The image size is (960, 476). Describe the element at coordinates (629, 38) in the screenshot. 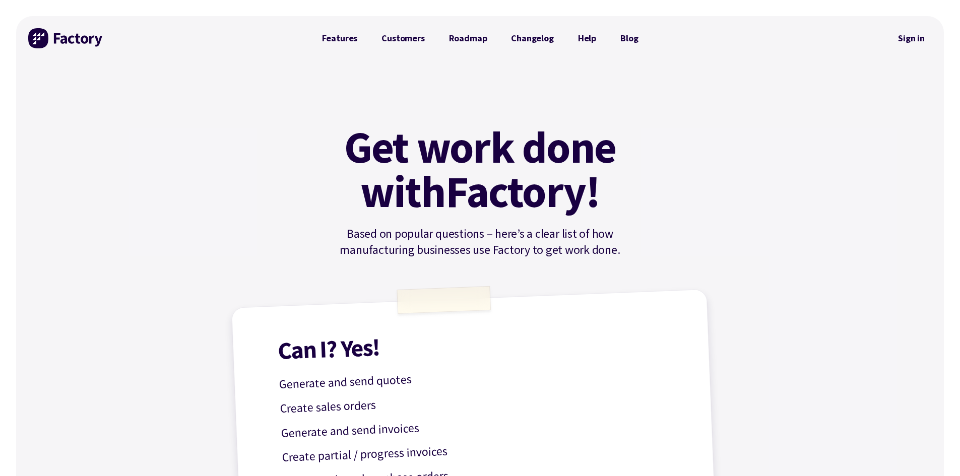

I see `a: Blog` at that location.